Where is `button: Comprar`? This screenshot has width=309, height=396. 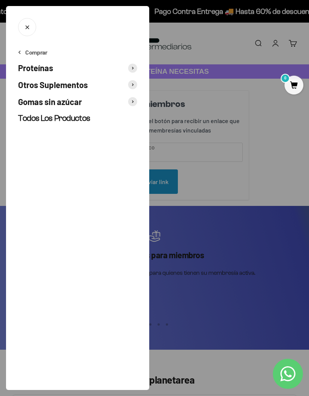
button: Comprar is located at coordinates (33, 52).